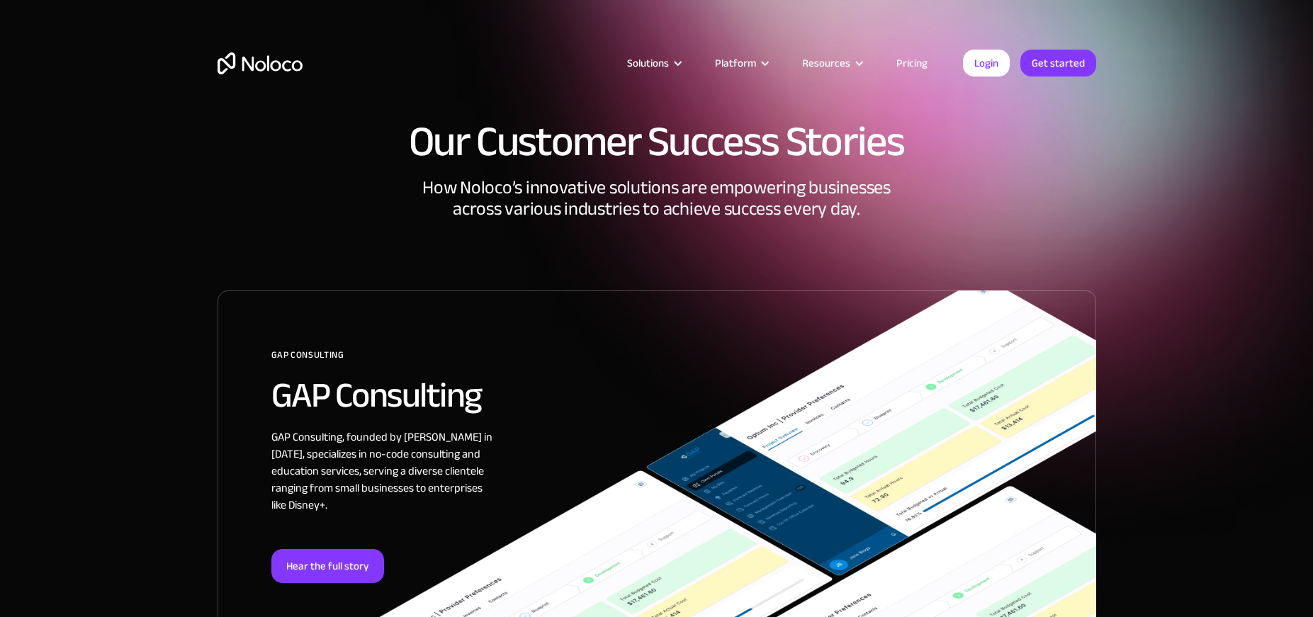 This screenshot has width=1313, height=617. What do you see at coordinates (657, 142) in the screenshot?
I see `h1: Our Customer Success Stories` at bounding box center [657, 142].